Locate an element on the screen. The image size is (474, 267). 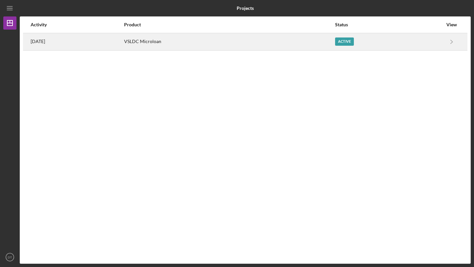
time: 2025-08-07 19:41 is located at coordinates (38, 41).